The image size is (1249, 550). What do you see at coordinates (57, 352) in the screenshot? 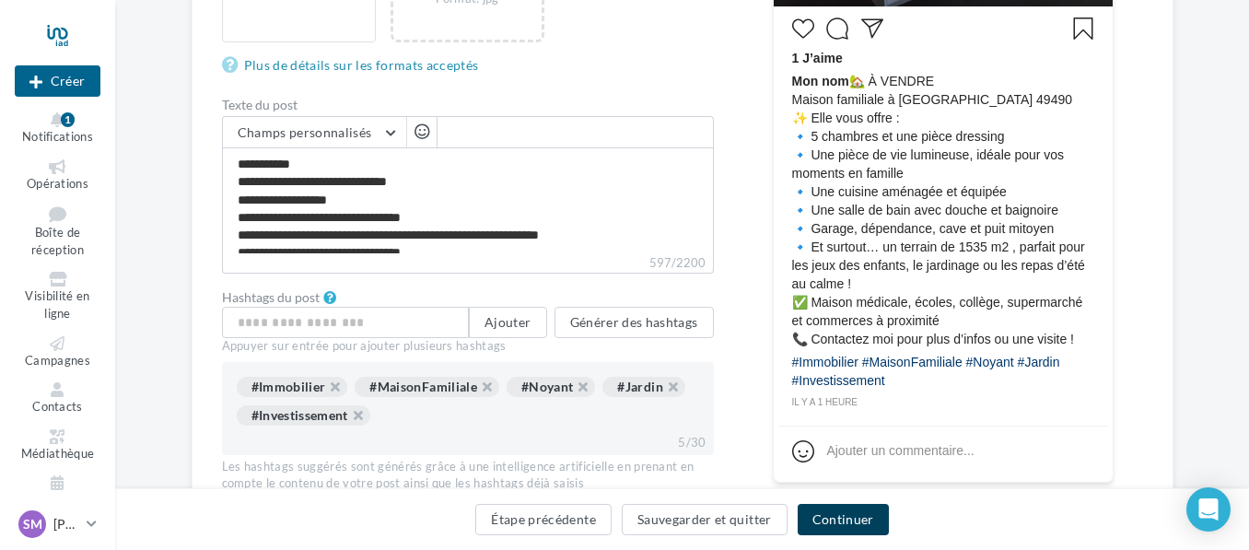
I see `a: Campagnes` at bounding box center [57, 352].